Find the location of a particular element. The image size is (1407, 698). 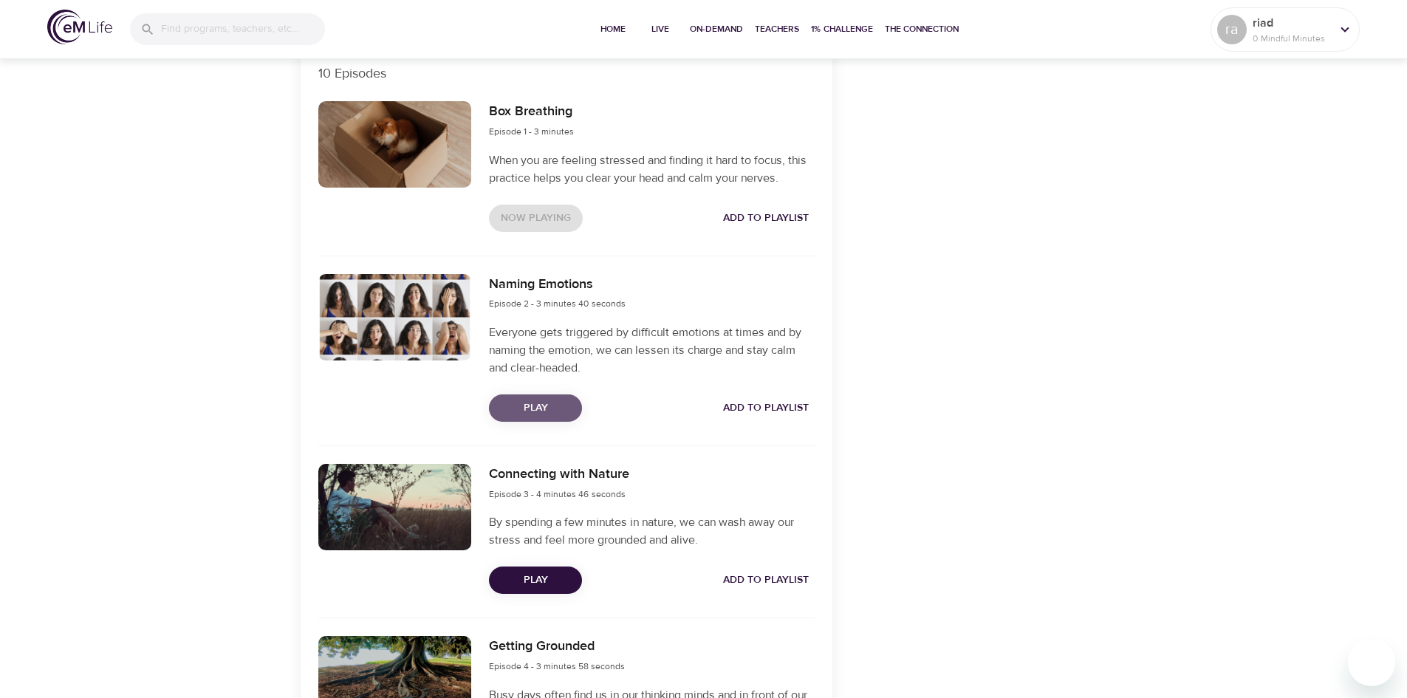

h6: Getting Grounded is located at coordinates (557, 646).